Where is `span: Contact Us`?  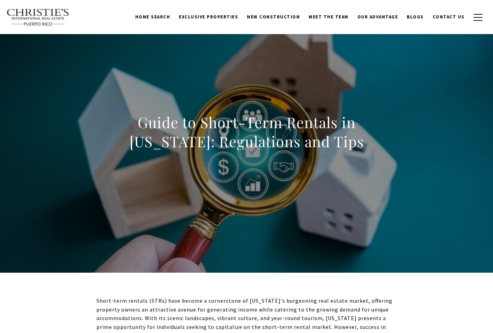 span: Contact Us is located at coordinates (448, 17).